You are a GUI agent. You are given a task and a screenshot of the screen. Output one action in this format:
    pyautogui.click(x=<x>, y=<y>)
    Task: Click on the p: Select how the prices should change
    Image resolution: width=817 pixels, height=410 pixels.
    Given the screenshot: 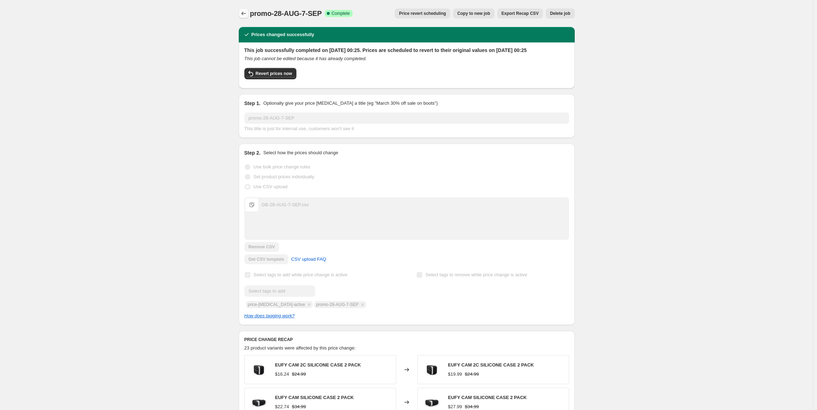 What is the action you would take?
    pyautogui.click(x=300, y=153)
    